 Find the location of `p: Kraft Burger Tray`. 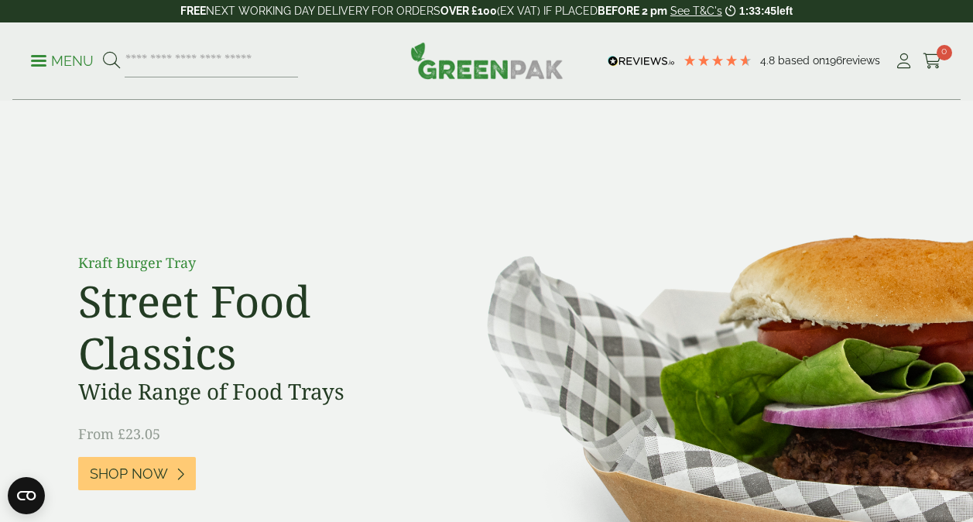

p: Kraft Burger Tray is located at coordinates (252, 263).